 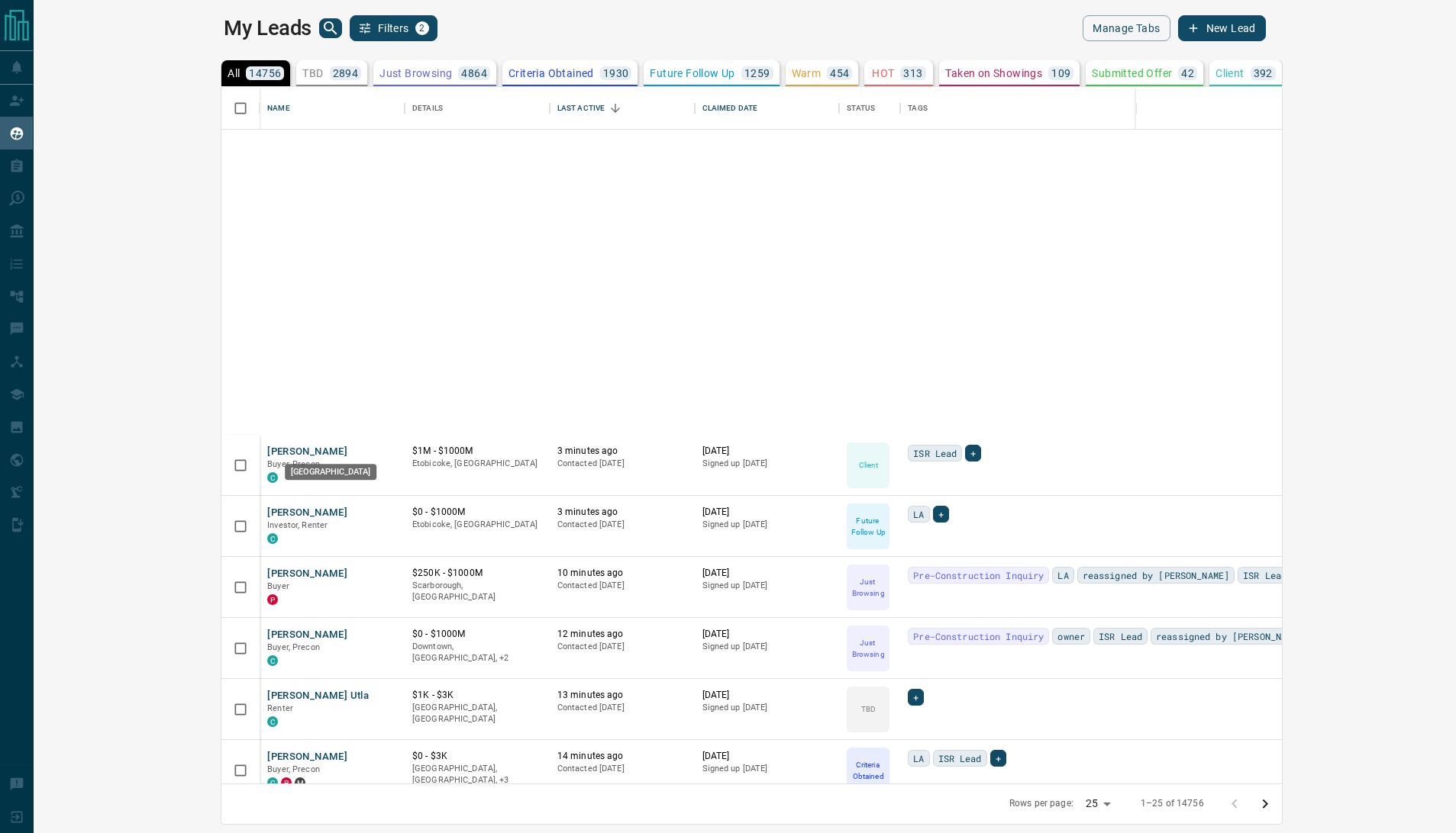 What do you see at coordinates (277, 586) in the screenshot?
I see `span: Buyer` at bounding box center [277, 586].